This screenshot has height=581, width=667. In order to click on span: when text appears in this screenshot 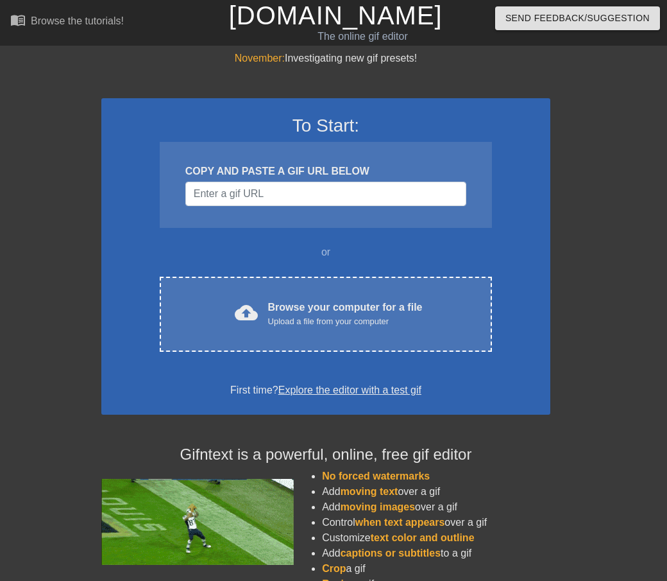, I will do `click(400, 522)`.